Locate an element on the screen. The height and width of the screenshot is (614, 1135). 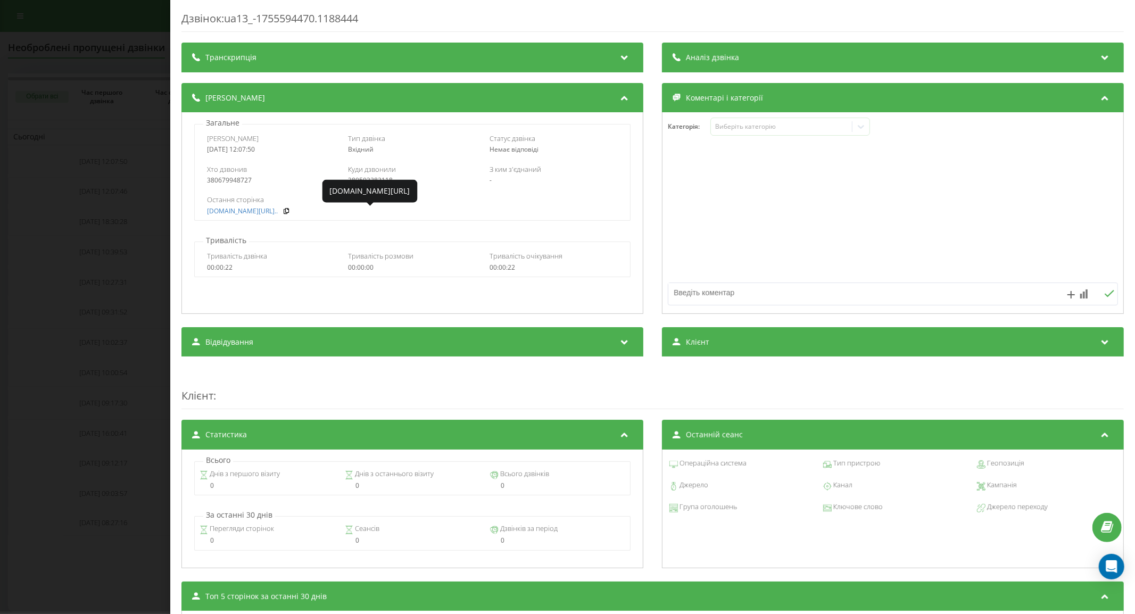
span: Днів з останнього візиту is located at coordinates (393, 474).